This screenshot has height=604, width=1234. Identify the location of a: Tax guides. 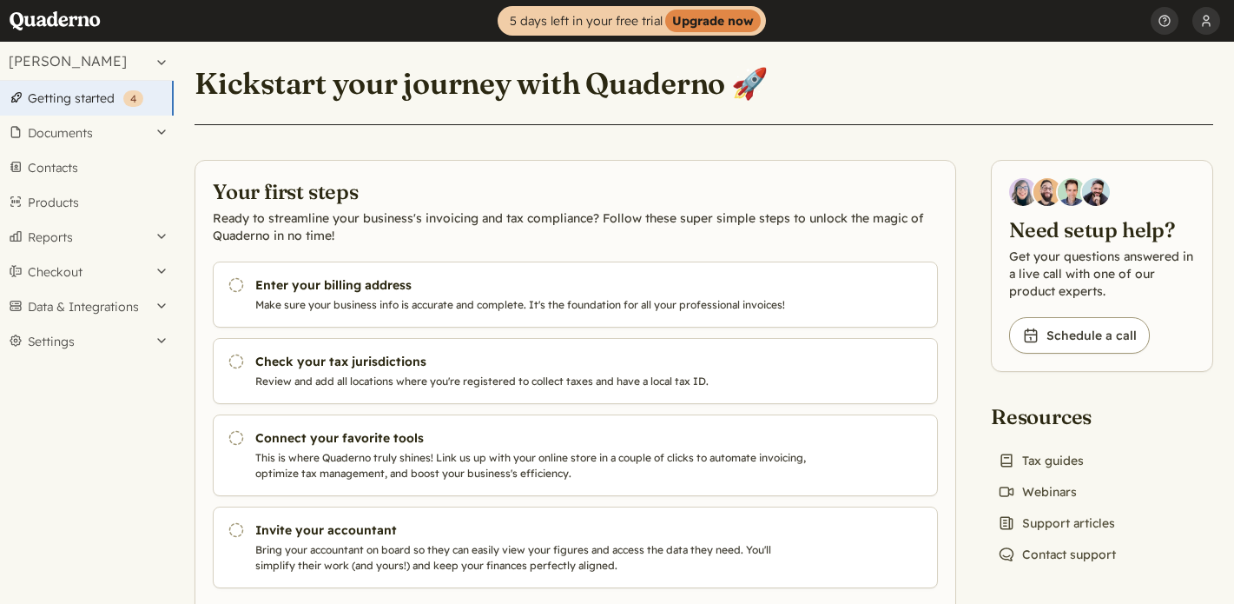
(1041, 460).